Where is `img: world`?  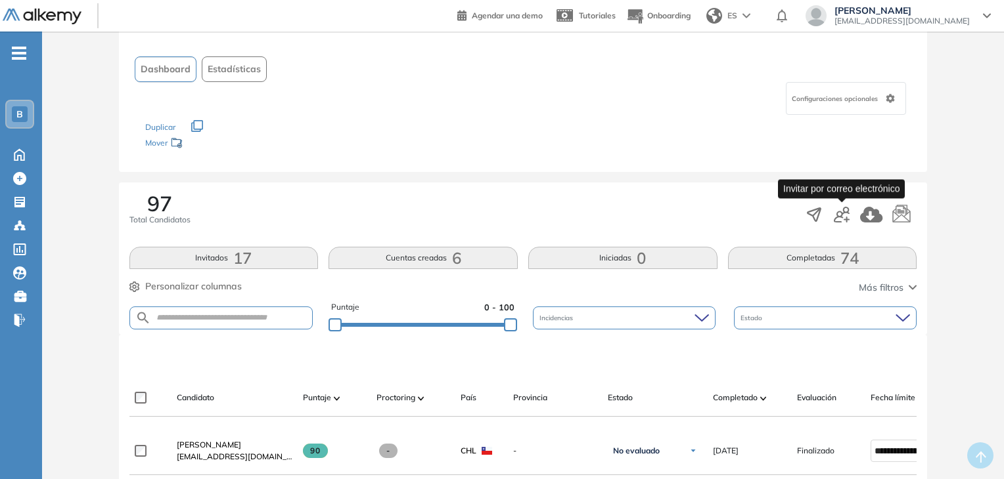 img: world is located at coordinates (714, 16).